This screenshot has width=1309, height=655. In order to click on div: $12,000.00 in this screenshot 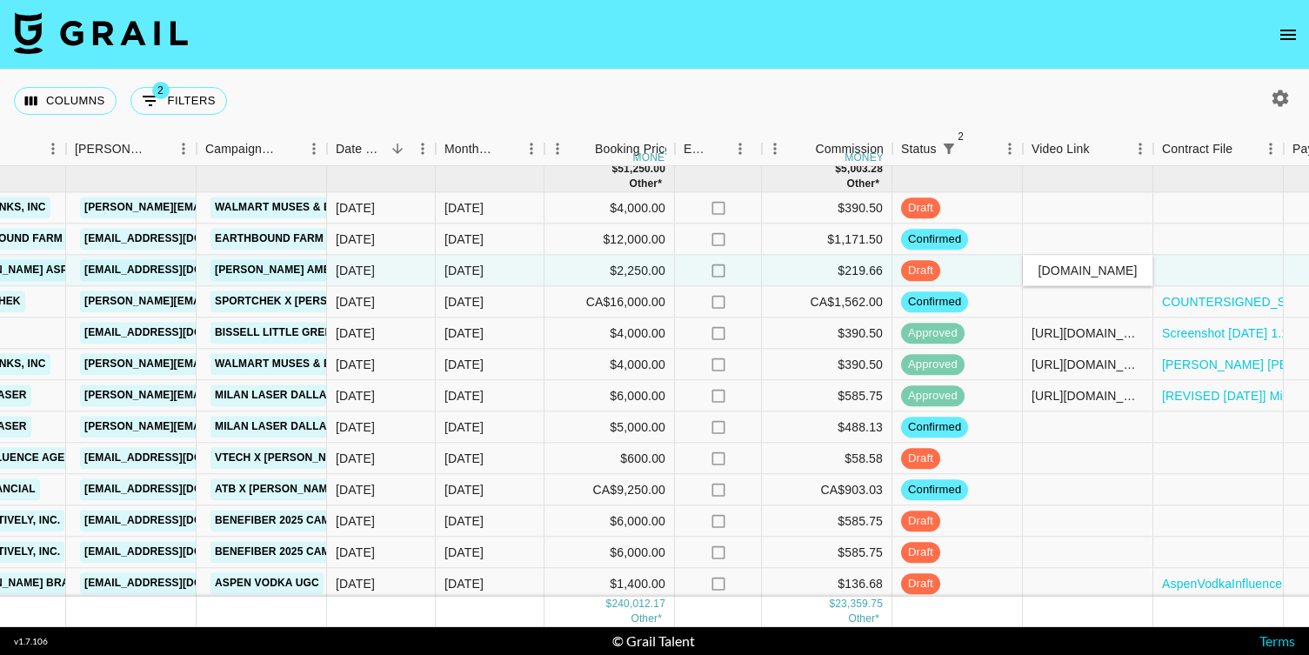, I will do `click(610, 240)`.